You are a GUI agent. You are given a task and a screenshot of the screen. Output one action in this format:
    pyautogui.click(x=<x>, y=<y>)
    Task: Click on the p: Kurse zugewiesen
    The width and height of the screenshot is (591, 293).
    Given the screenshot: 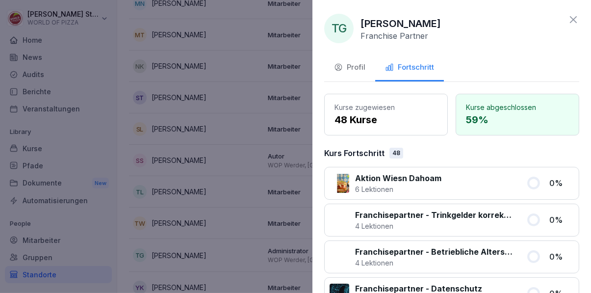 What is the action you would take?
    pyautogui.click(x=386, y=107)
    